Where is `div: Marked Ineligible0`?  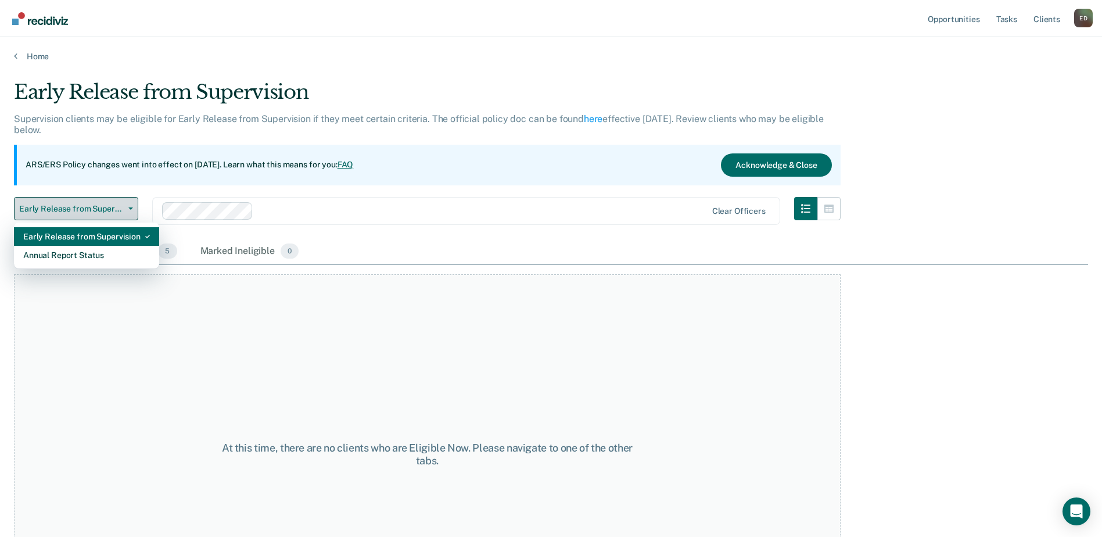
div: Marked Ineligible0 is located at coordinates (250, 252).